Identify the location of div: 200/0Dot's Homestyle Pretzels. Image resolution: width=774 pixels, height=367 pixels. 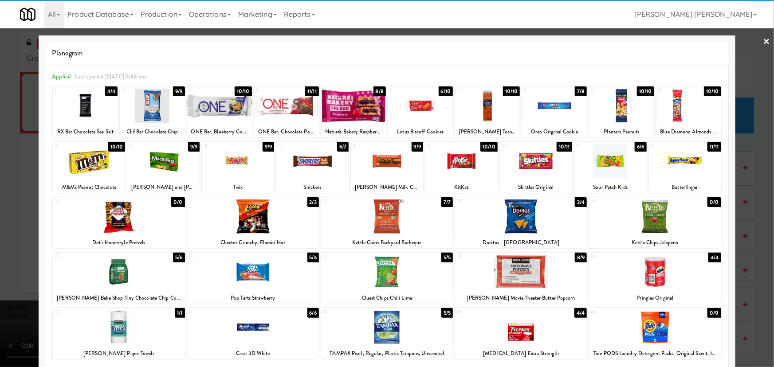
(118, 223).